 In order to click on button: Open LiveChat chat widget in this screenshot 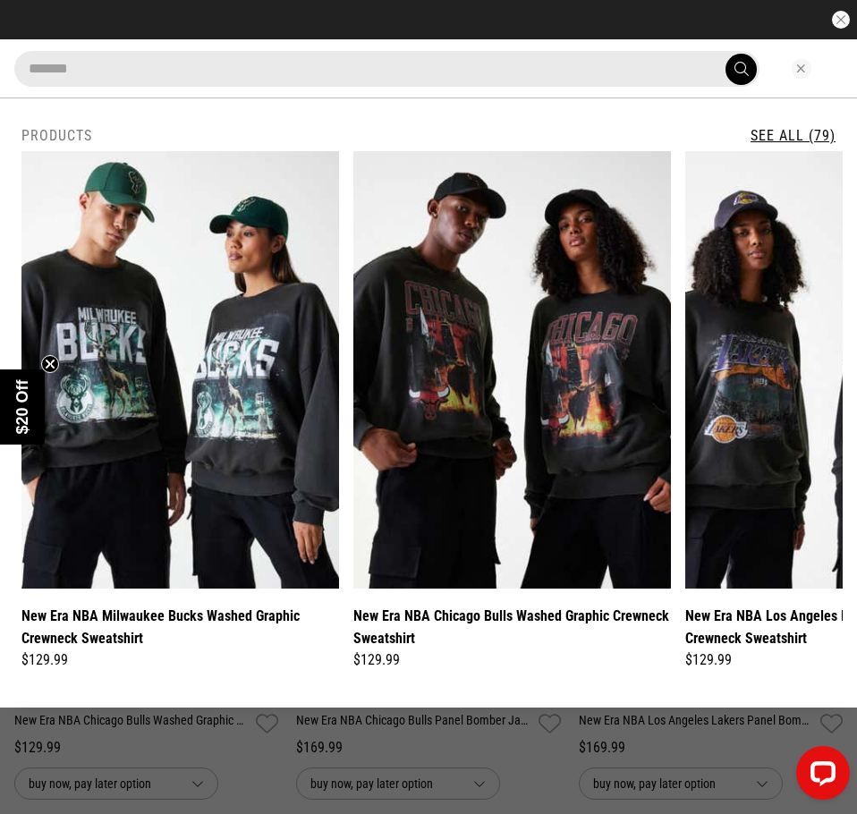, I will do `click(41, 34)`.